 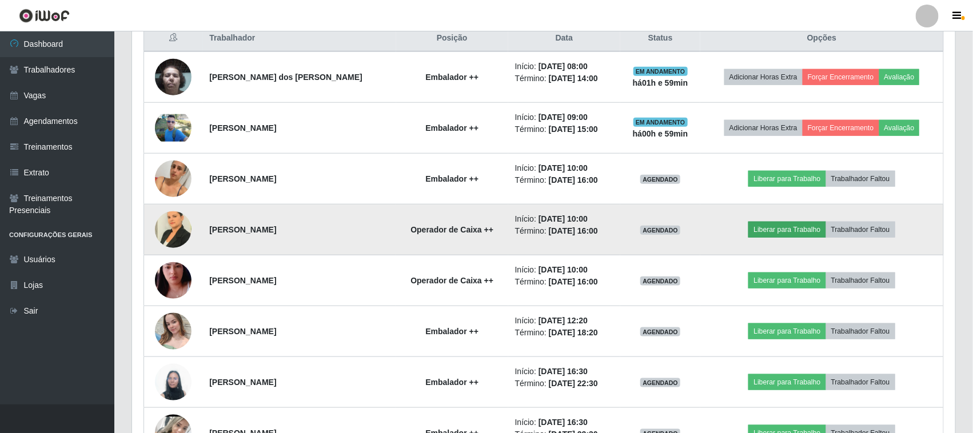 I want to click on img: 1657575579568.jpeg, so click(x=173, y=77).